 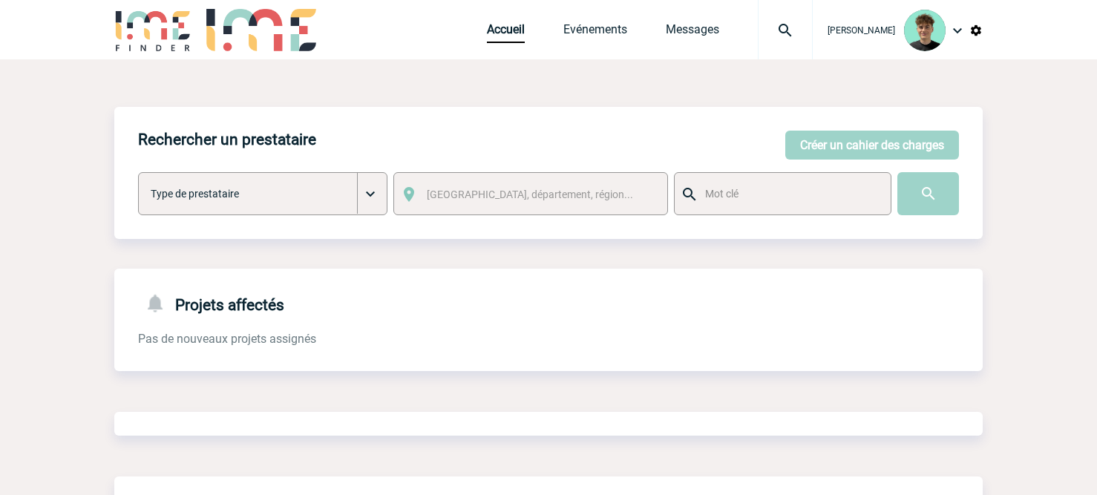 I want to click on span: Pas de nouveaux projets assignés, so click(x=227, y=338).